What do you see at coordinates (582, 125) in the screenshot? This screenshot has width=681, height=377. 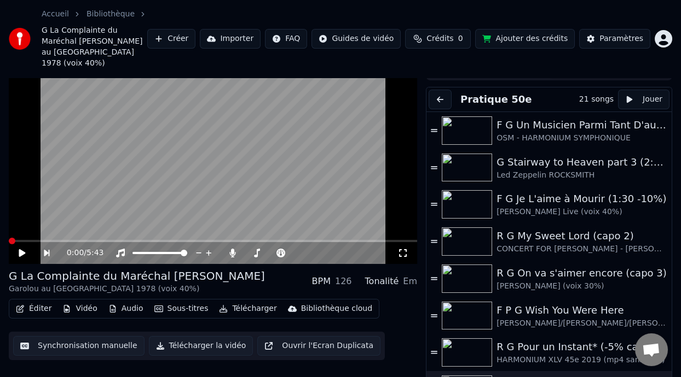 I see `div: F G Un Musicien Parmi Tant D'autres (-5% choeurs 40%)` at bounding box center [582, 125].